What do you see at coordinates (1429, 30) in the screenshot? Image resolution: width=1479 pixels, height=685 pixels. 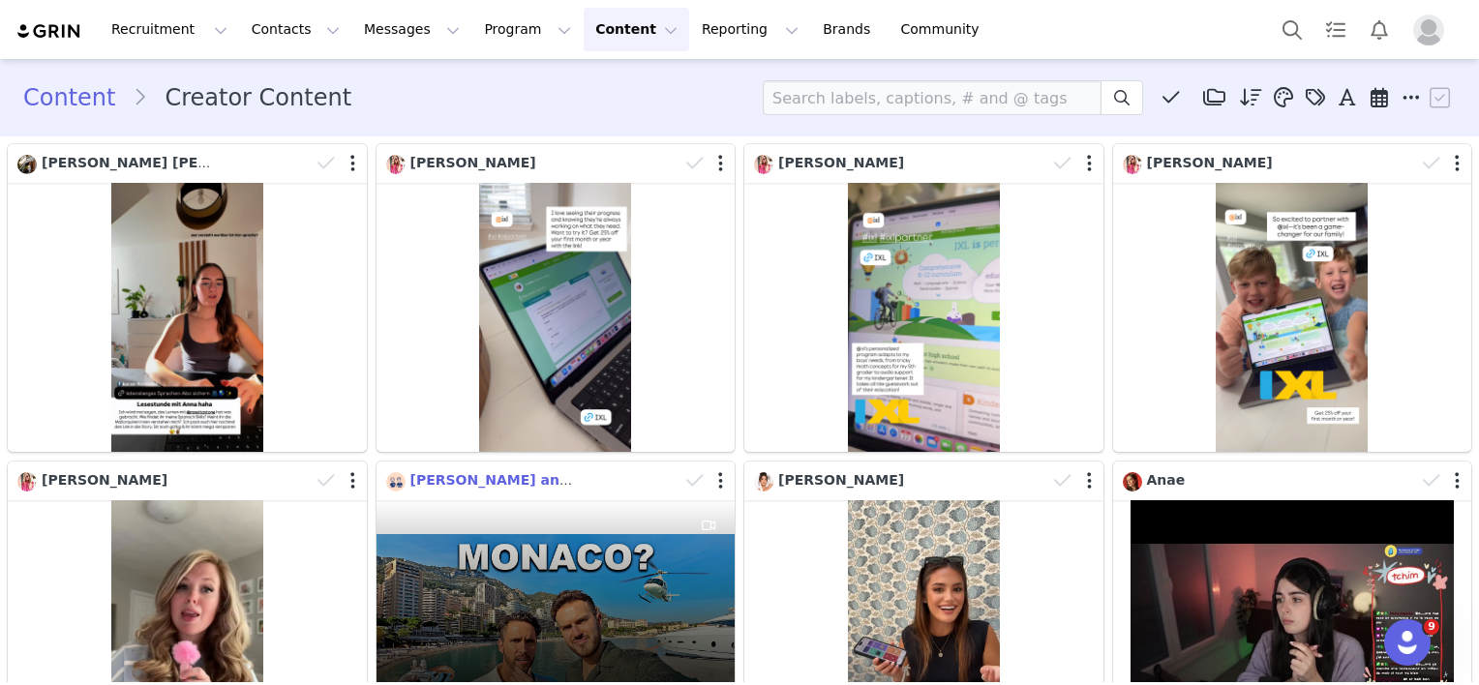 I see `img: placeholder-profile.jpg` at bounding box center [1429, 30].